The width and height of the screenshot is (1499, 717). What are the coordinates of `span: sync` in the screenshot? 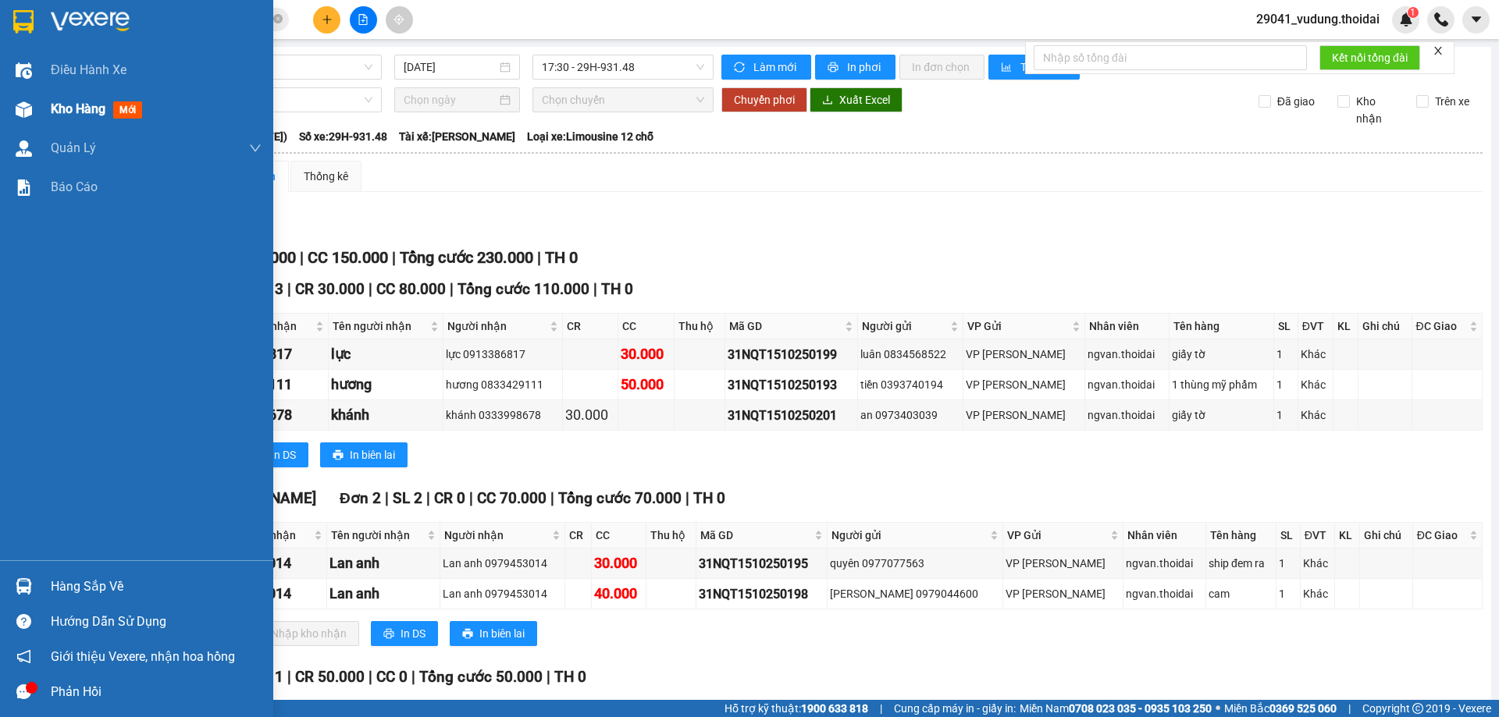 It's located at (740, 68).